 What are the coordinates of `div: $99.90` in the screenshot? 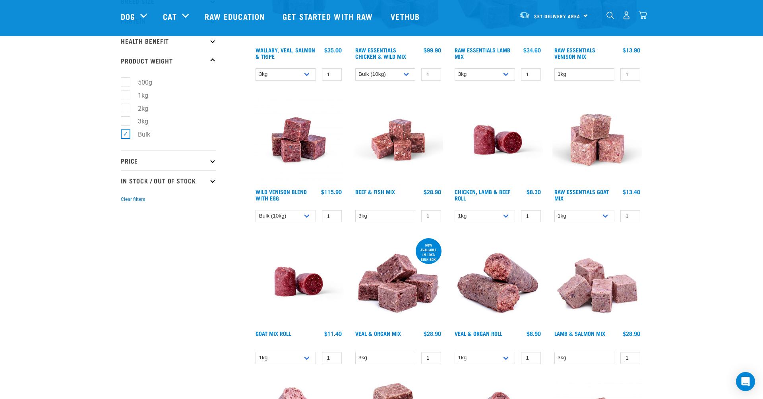 It's located at (432, 50).